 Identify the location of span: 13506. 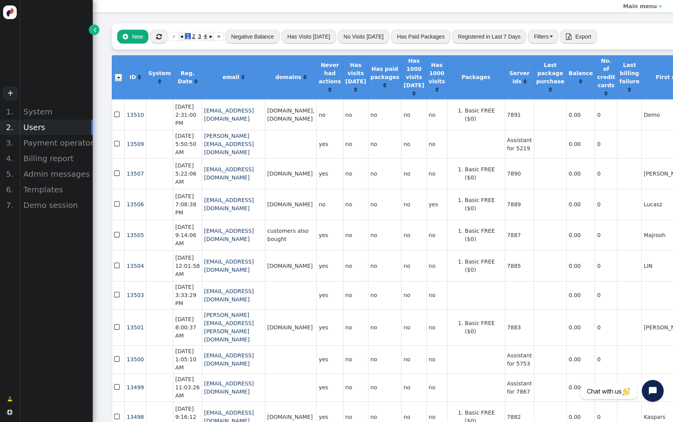
(135, 204).